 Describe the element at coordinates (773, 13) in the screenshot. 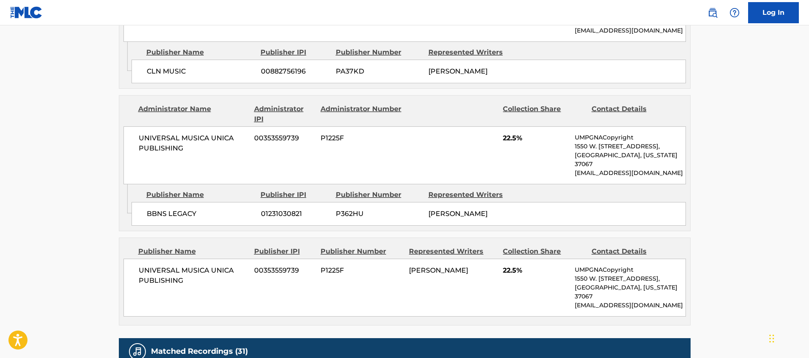

I see `a: Log In` at that location.